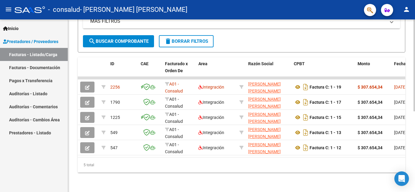  I want to click on span: 547, so click(114, 148).